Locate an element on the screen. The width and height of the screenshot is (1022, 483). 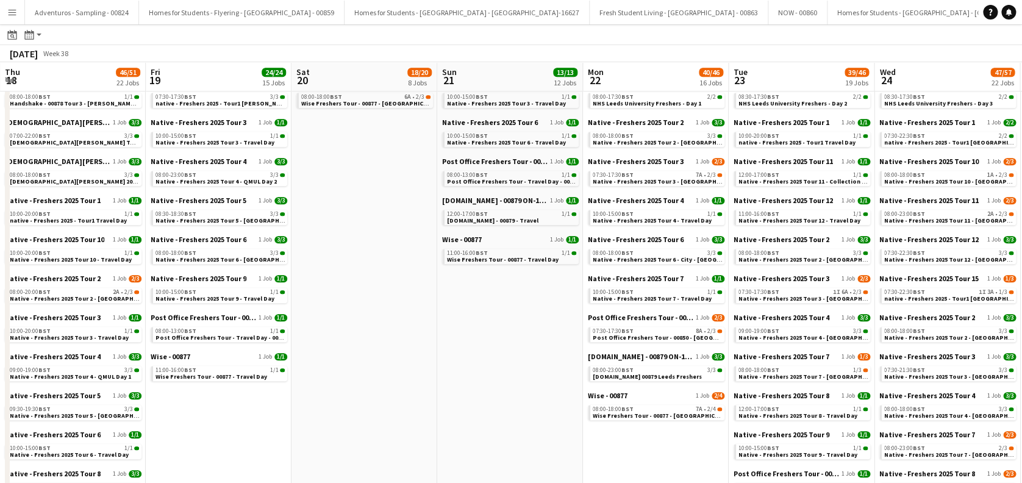
span: native - Freshers 2025 - Tour1 Bishop Grossteste is located at coordinates (240, 103).